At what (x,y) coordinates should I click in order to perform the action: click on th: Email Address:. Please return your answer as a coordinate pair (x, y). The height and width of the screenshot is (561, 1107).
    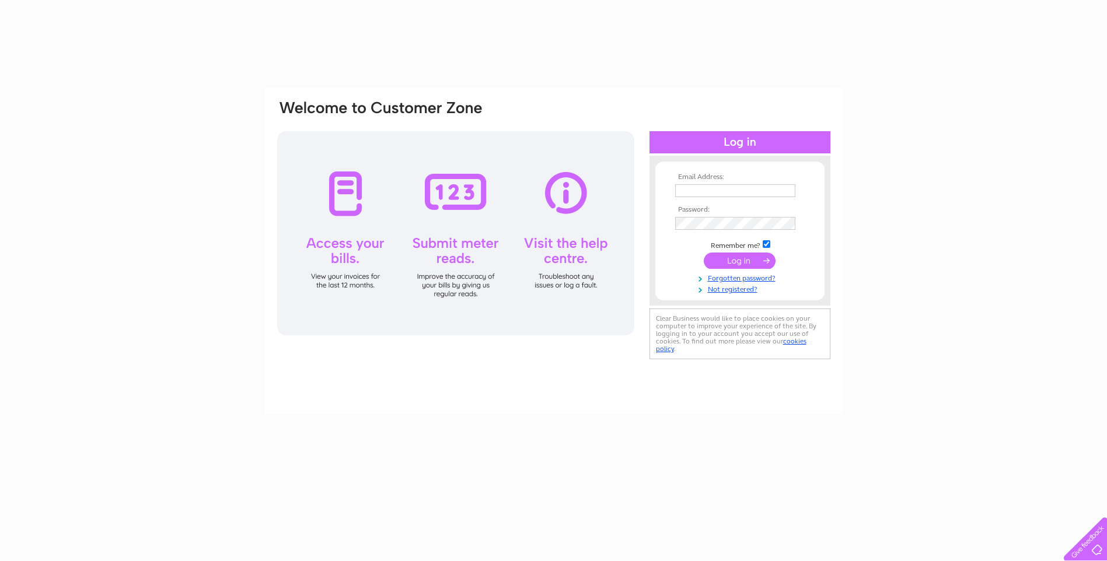
    Looking at the image, I should click on (740, 177).